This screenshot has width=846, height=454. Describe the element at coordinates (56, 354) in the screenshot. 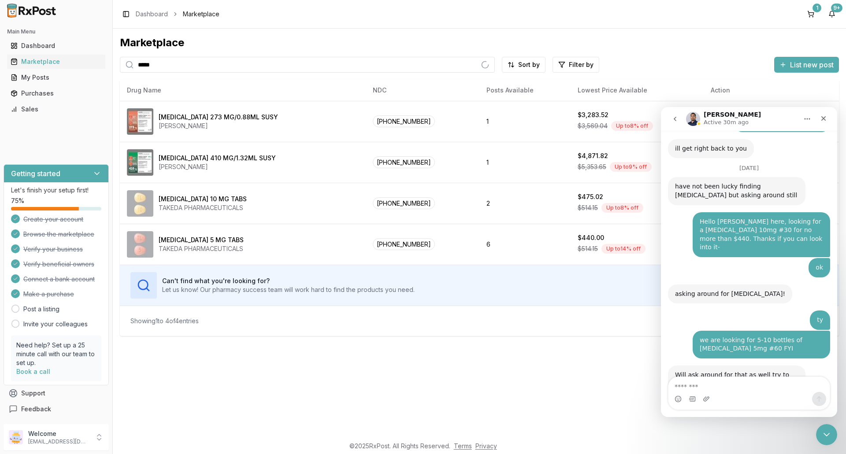

I see `p: Need help? Set up a 25 minute call with our team to set up.` at that location.